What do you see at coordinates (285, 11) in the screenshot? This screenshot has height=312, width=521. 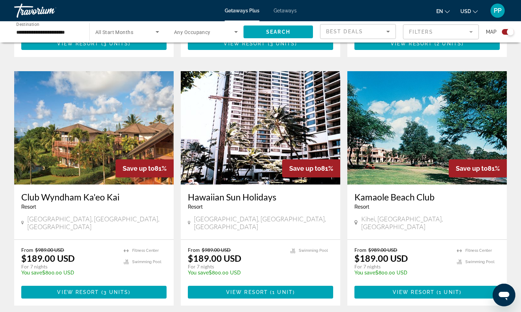 I see `span: Getaways` at bounding box center [285, 11].